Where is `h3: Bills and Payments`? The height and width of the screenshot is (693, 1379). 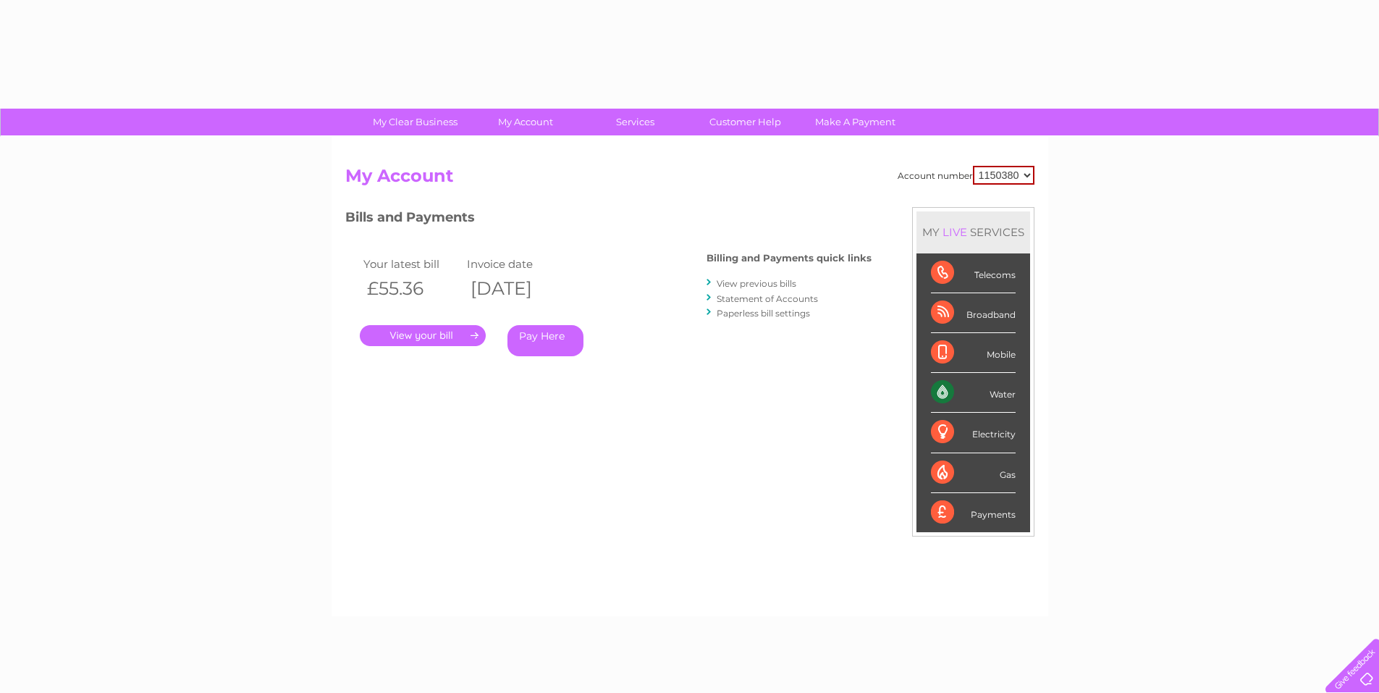 h3: Bills and Payments is located at coordinates (608, 219).